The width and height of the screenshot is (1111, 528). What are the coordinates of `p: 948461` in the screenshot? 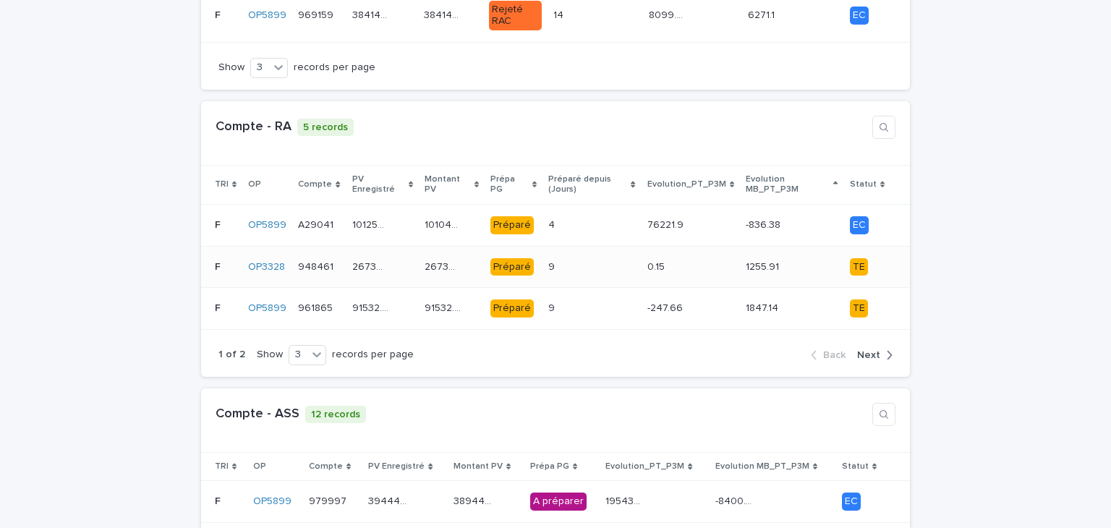 It's located at (317, 265).